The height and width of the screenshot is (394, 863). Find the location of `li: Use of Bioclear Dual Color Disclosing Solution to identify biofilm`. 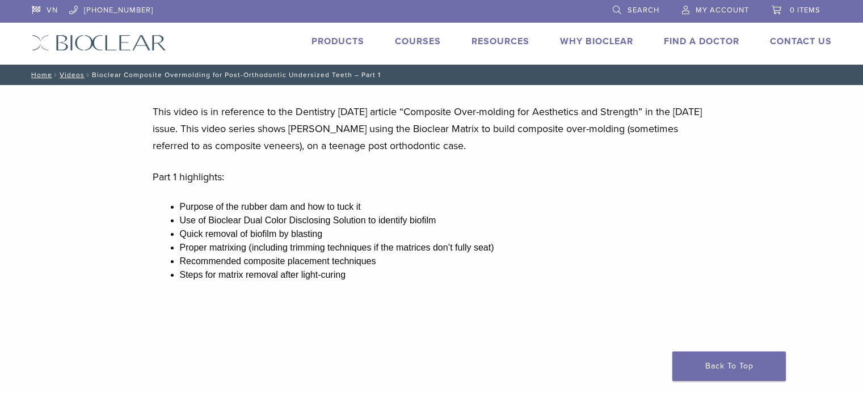

li: Use of Bioclear Dual Color Disclosing Solution to identify biofilm is located at coordinates (445, 221).